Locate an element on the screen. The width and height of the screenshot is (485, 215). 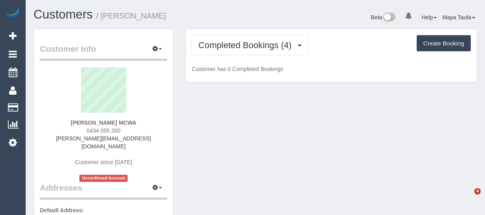
legend: Customer Info is located at coordinates (103, 52).